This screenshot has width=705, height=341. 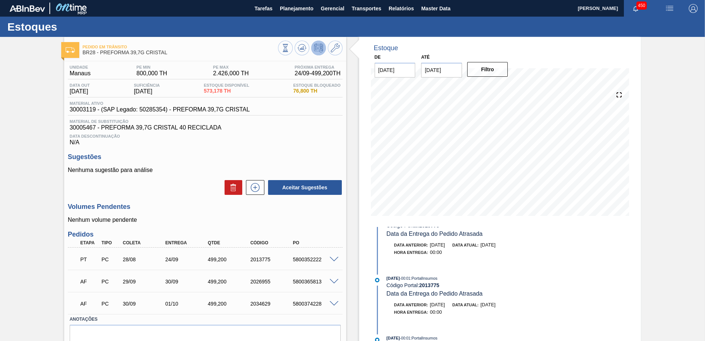 I want to click on h3: Sugestões, so click(x=205, y=157).